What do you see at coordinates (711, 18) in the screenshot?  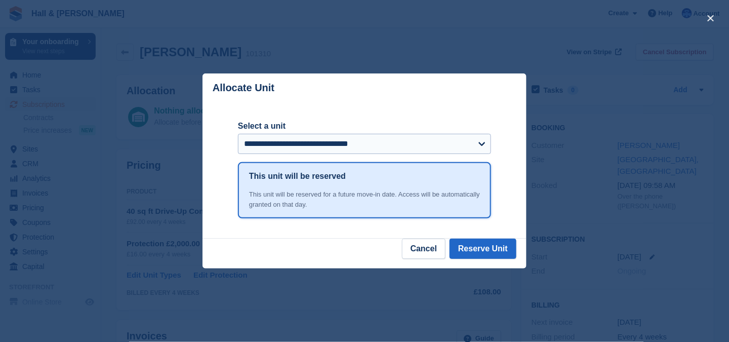 I see `button: close` at bounding box center [711, 18].